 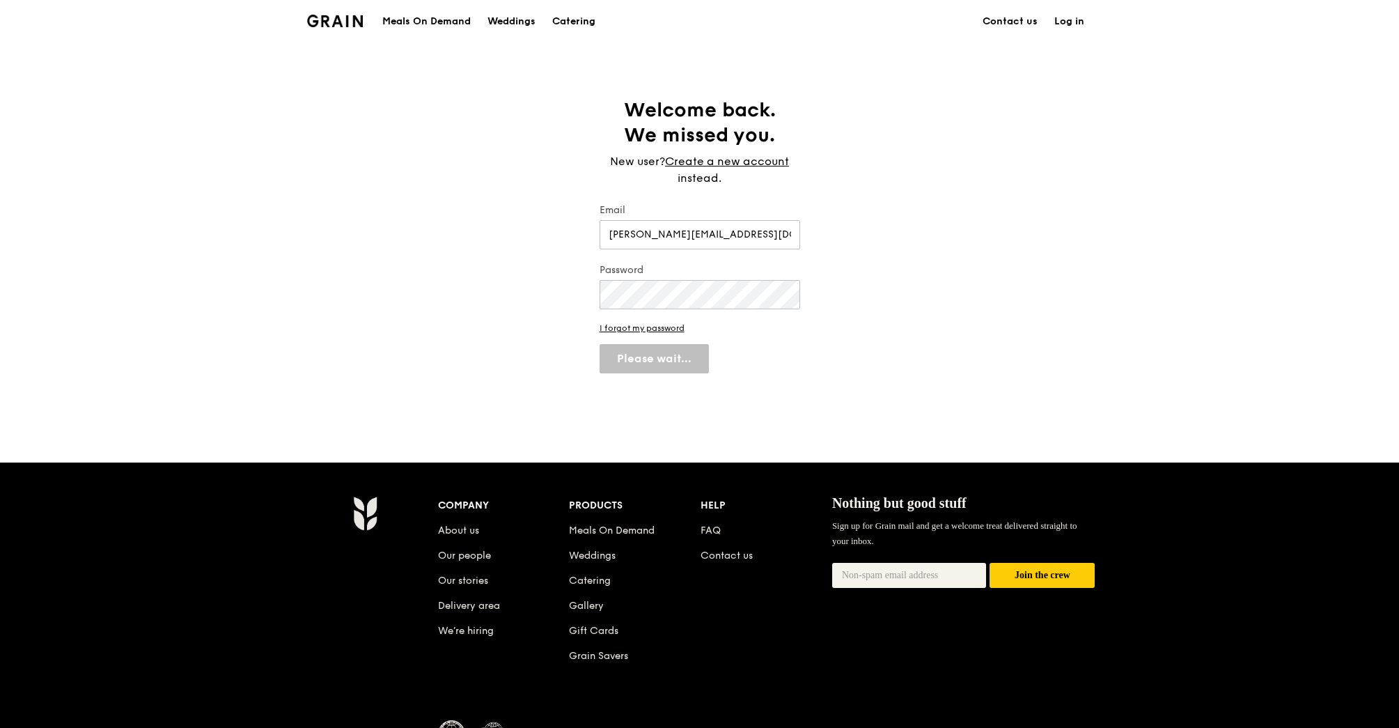 I want to click on span: Nothing but good stuff, so click(x=899, y=503).